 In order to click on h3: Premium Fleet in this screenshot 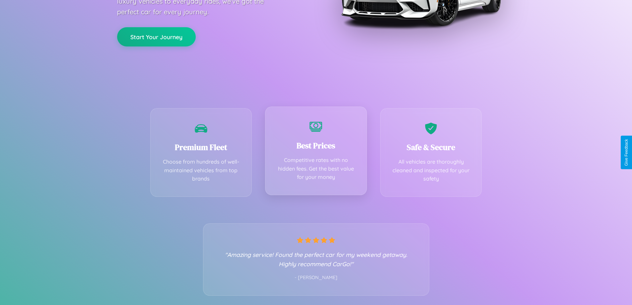, I will do `click(201, 147)`.